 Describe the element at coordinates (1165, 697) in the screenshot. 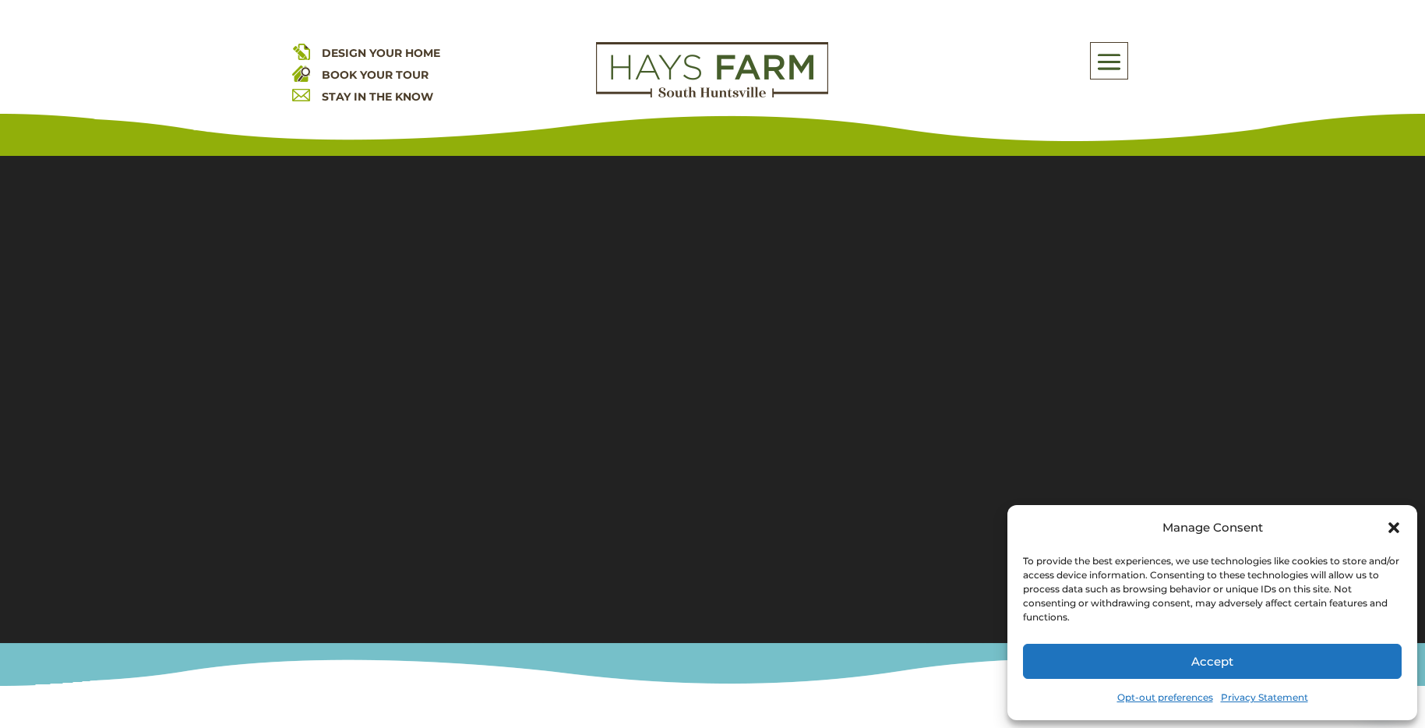

I see `a: Opt-out preferences` at that location.